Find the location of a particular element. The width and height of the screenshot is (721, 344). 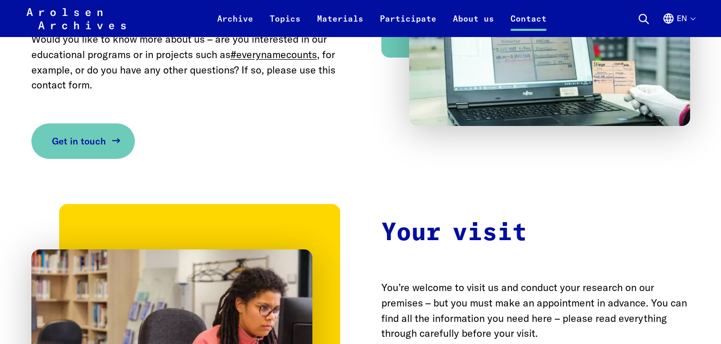

a: Topics is located at coordinates (285, 25).